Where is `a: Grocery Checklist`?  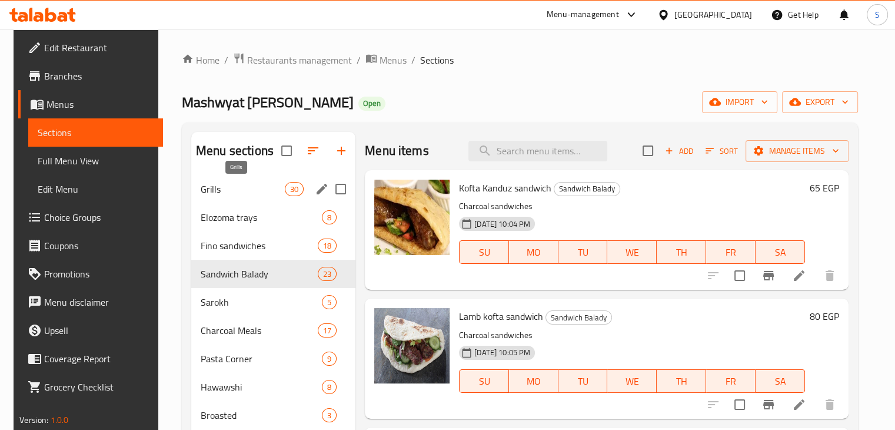
a: Grocery Checklist is located at coordinates (91, 387).